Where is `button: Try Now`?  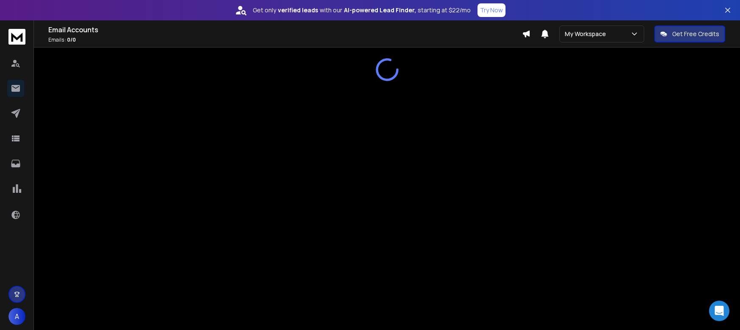
button: Try Now is located at coordinates (492, 10).